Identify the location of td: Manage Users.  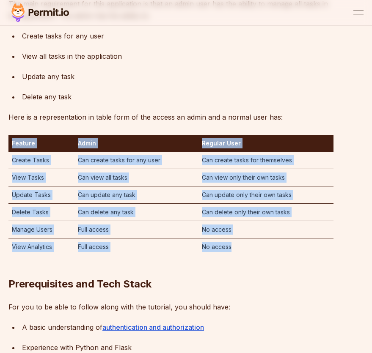
(41, 230).